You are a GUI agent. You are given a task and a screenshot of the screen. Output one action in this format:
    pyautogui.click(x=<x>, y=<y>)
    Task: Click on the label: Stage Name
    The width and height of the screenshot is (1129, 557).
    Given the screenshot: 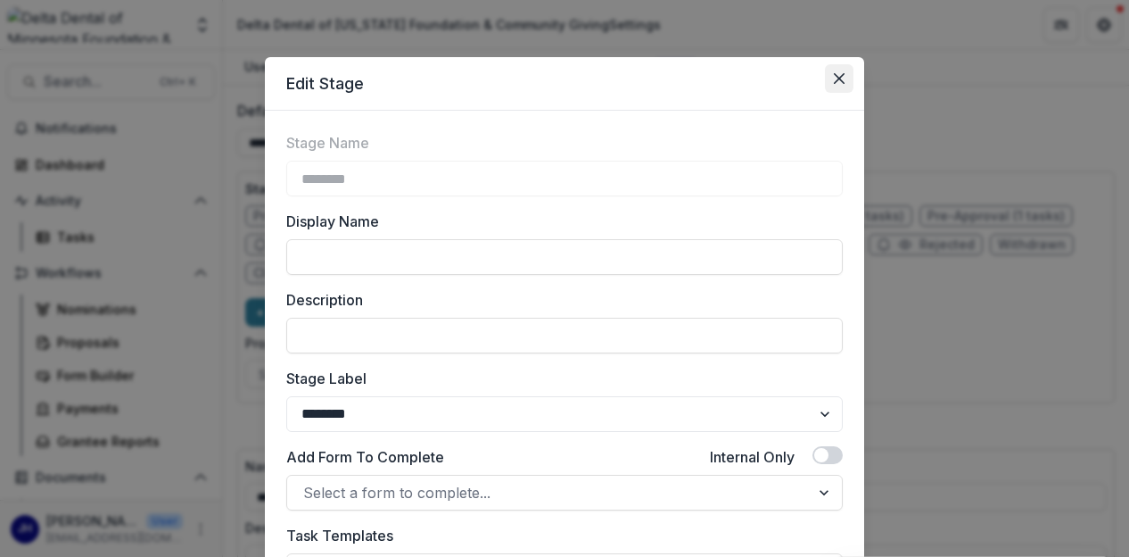 What is the action you would take?
    pyautogui.click(x=327, y=143)
    